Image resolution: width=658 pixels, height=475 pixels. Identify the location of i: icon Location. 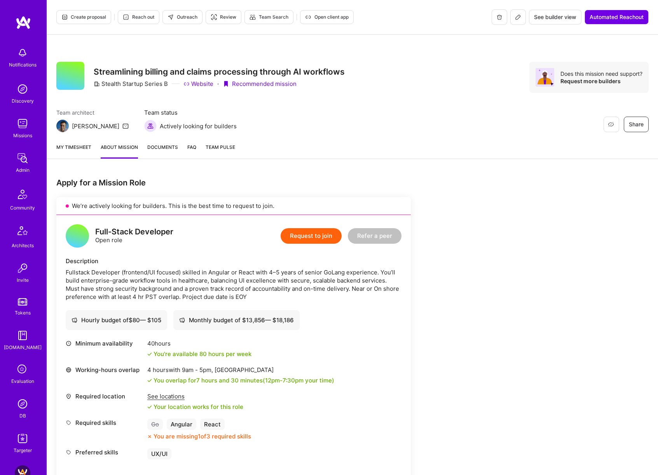
(68, 396).